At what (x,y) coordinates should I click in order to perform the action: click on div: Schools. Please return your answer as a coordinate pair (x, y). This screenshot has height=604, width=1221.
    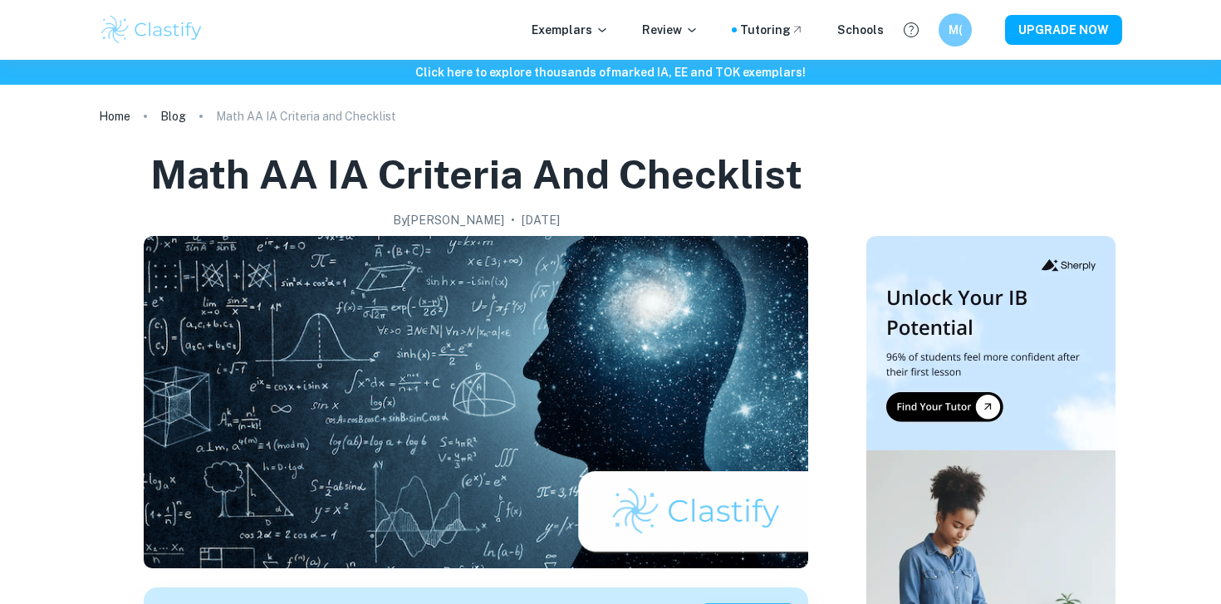
    Looking at the image, I should click on (861, 30).